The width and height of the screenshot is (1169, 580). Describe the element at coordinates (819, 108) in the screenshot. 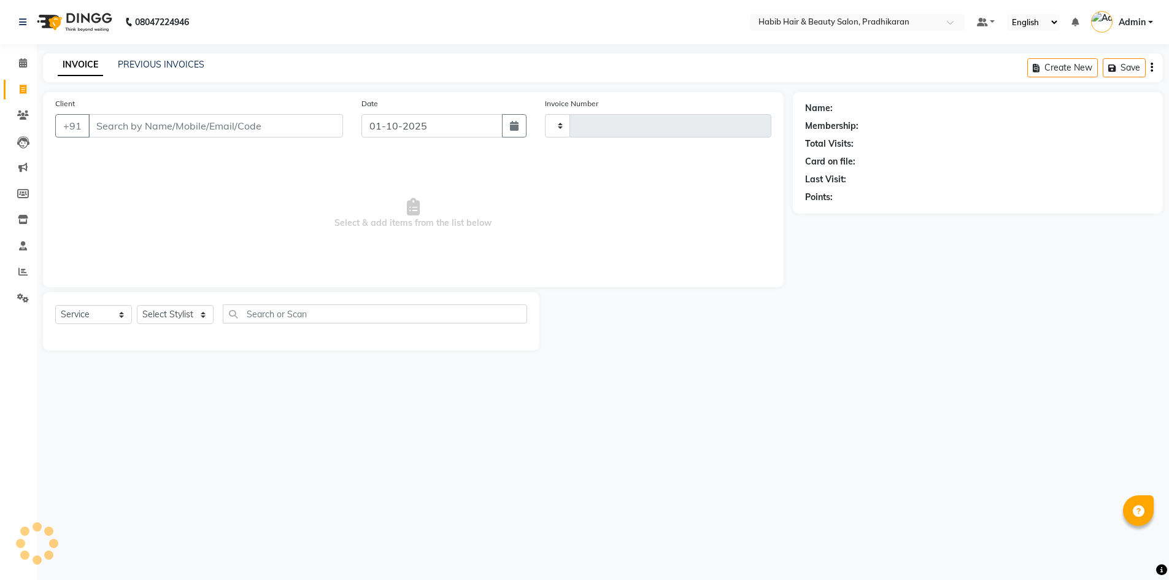

I see `div: Name:` at that location.